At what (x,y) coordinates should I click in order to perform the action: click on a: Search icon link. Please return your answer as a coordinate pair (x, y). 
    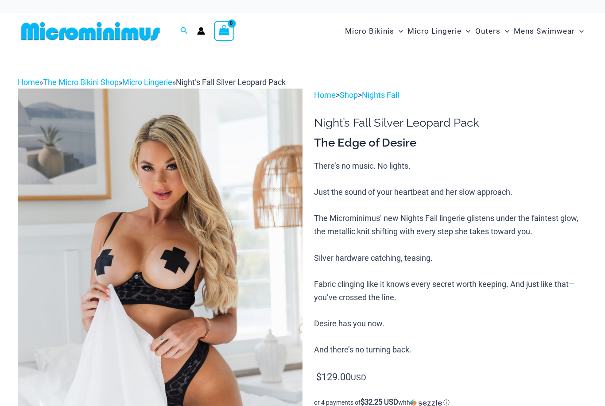
    Looking at the image, I should click on (184, 31).